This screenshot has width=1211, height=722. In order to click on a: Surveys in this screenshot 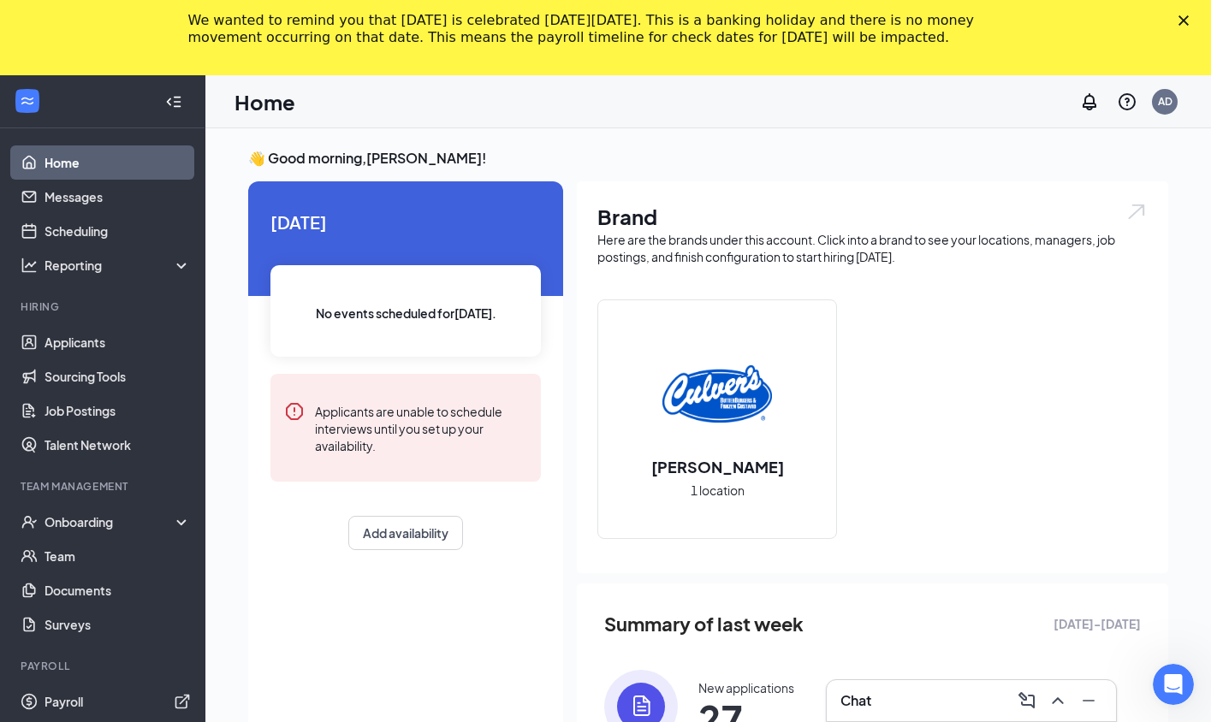, I will do `click(117, 625)`.